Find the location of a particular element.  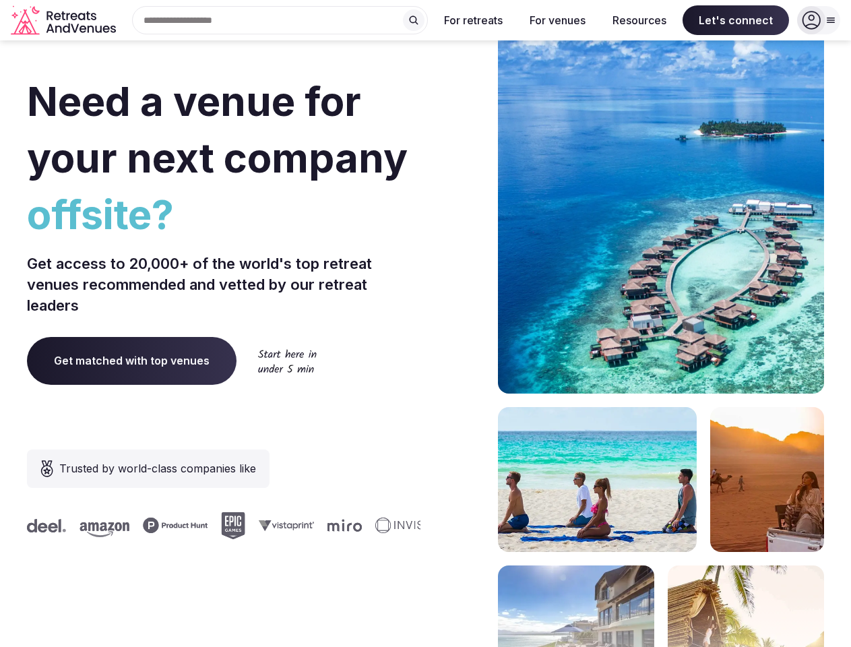

img: woman sitting in back of truck with camels is located at coordinates (767, 479).